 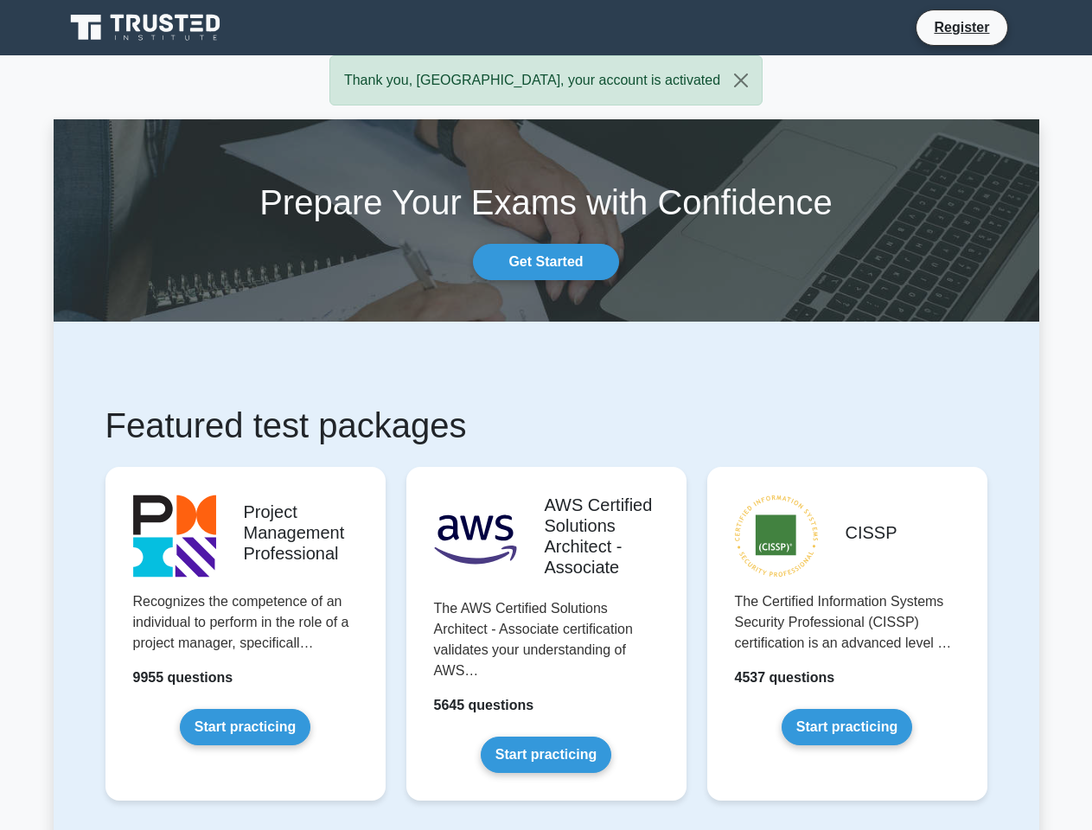 I want to click on a: Get Started, so click(x=546, y=262).